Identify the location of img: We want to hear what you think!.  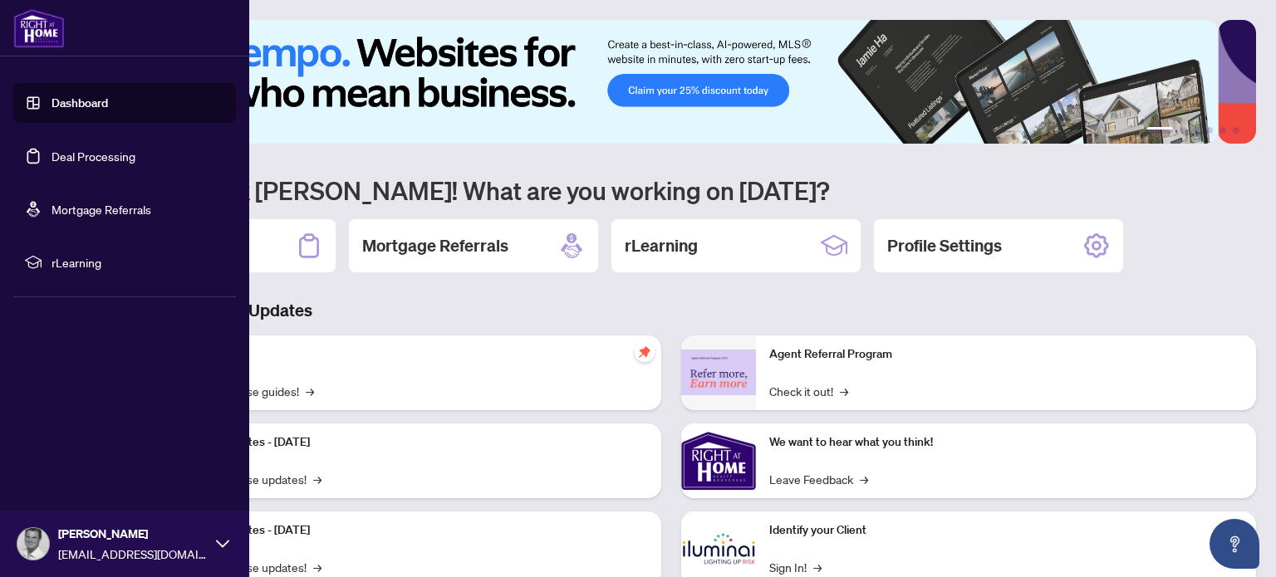
(718, 461).